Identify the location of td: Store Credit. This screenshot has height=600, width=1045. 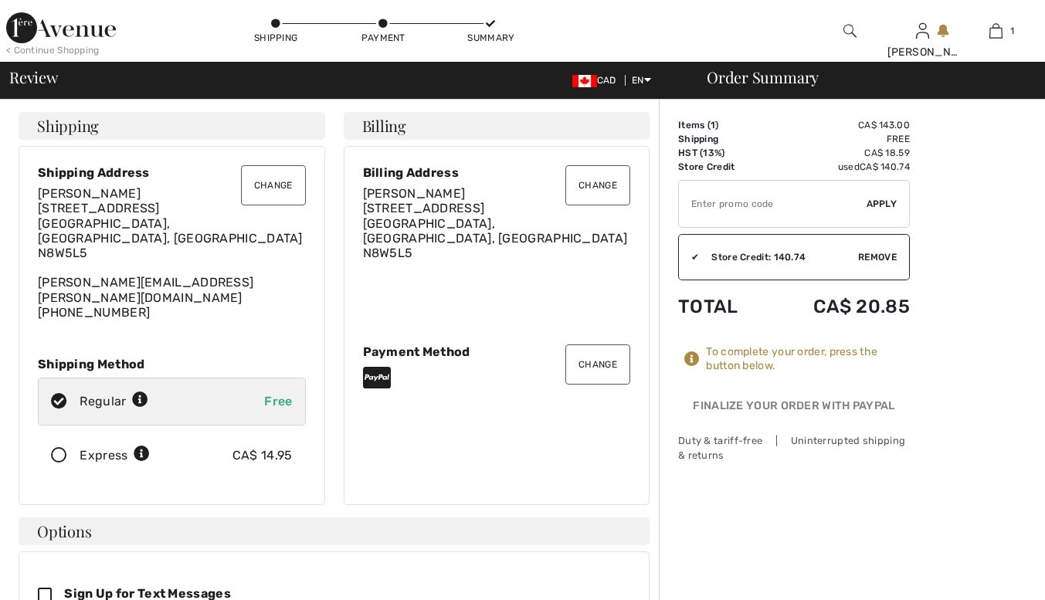
(722, 167).